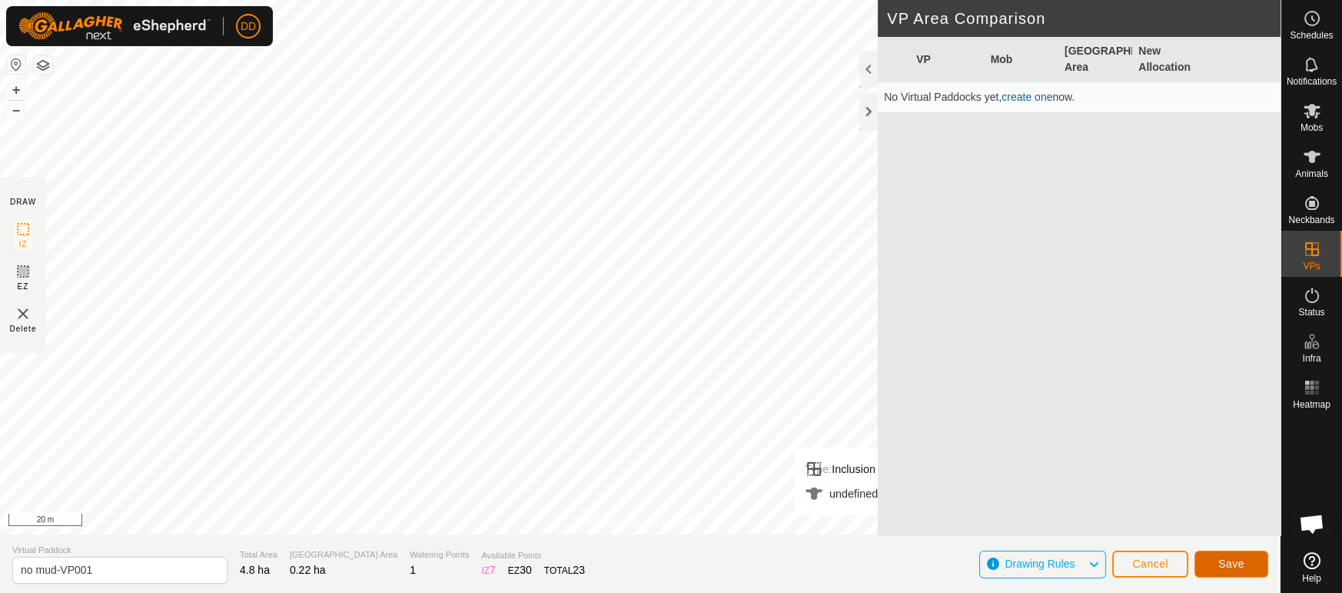 The width and height of the screenshot is (1342, 593). Describe the element at coordinates (16, 65) in the screenshot. I see `button: Reset Map` at that location.